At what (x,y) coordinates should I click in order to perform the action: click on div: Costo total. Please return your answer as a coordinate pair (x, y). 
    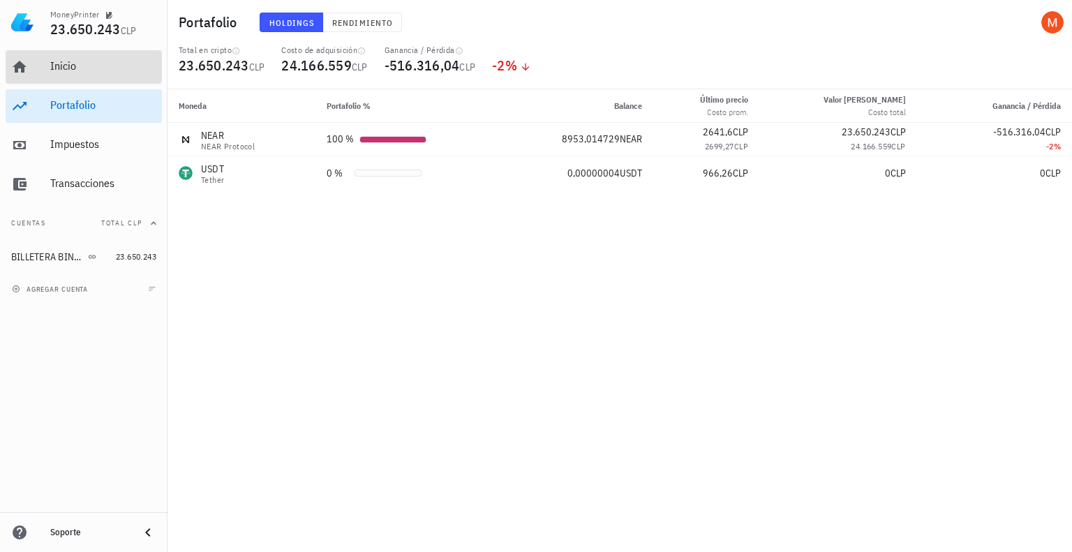
    Looking at the image, I should click on (864, 112).